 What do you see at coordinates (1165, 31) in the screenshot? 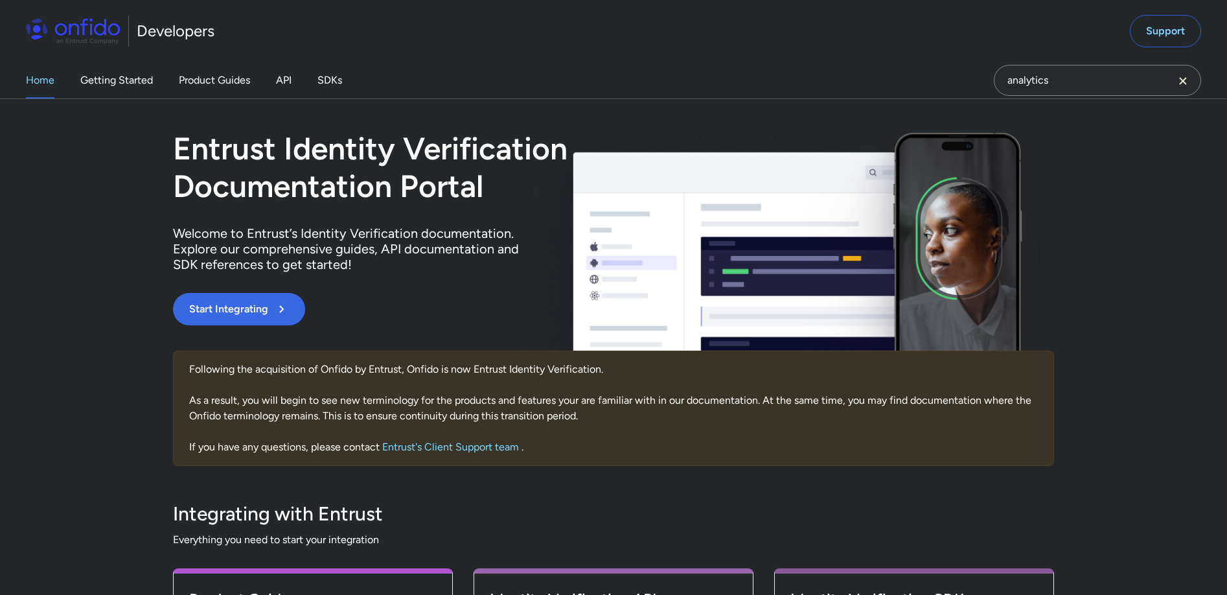
I see `a: Support` at bounding box center [1165, 31].